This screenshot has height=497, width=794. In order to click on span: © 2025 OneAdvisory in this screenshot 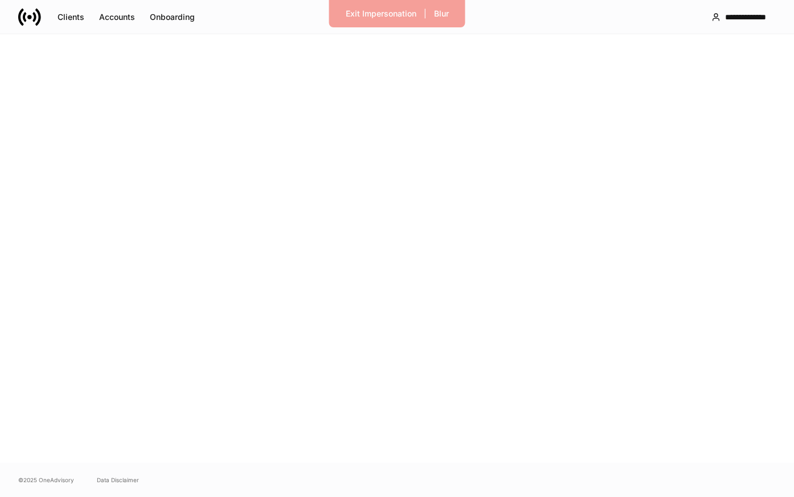, I will do `click(46, 480)`.